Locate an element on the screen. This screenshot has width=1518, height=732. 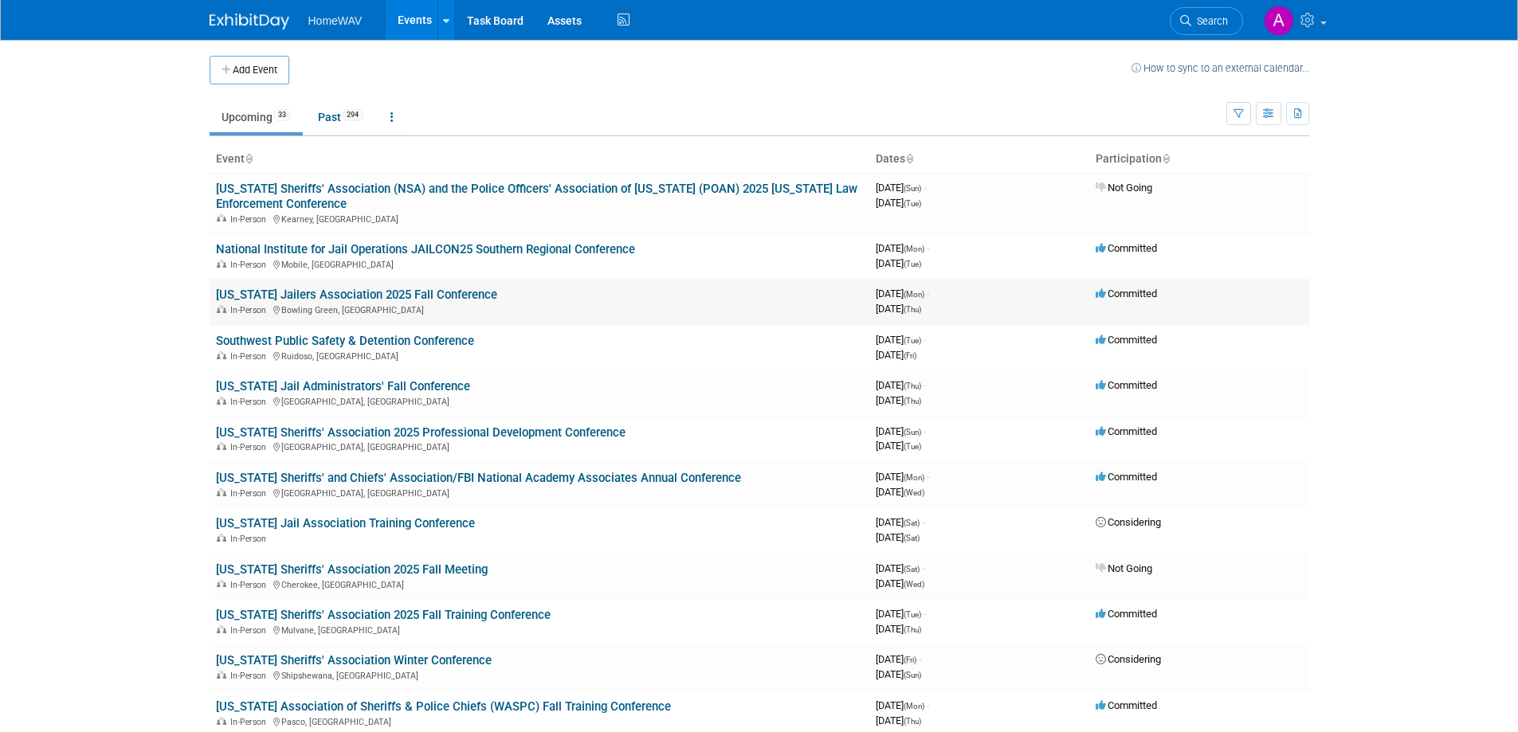
th: Event is located at coordinates (539, 159).